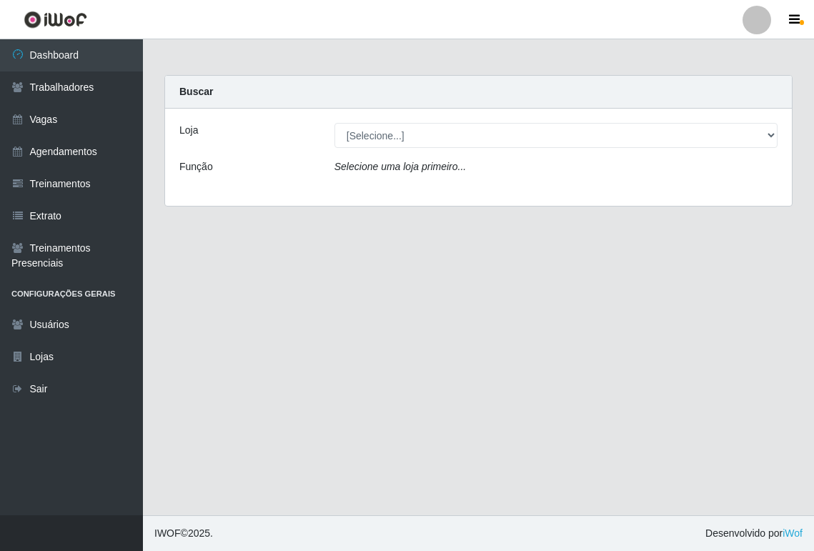 The width and height of the screenshot is (814, 551). What do you see at coordinates (793, 533) in the screenshot?
I see `a: iWof` at bounding box center [793, 533].